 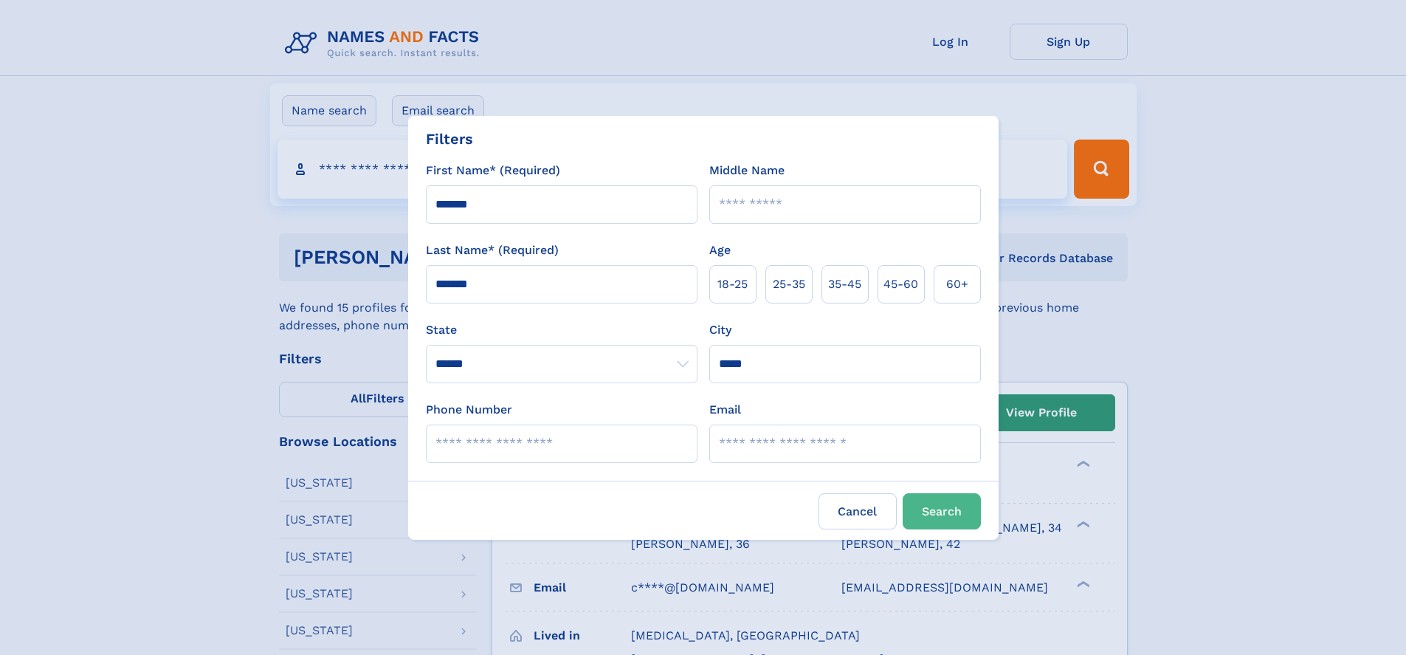 I want to click on span: 60+, so click(x=958, y=284).